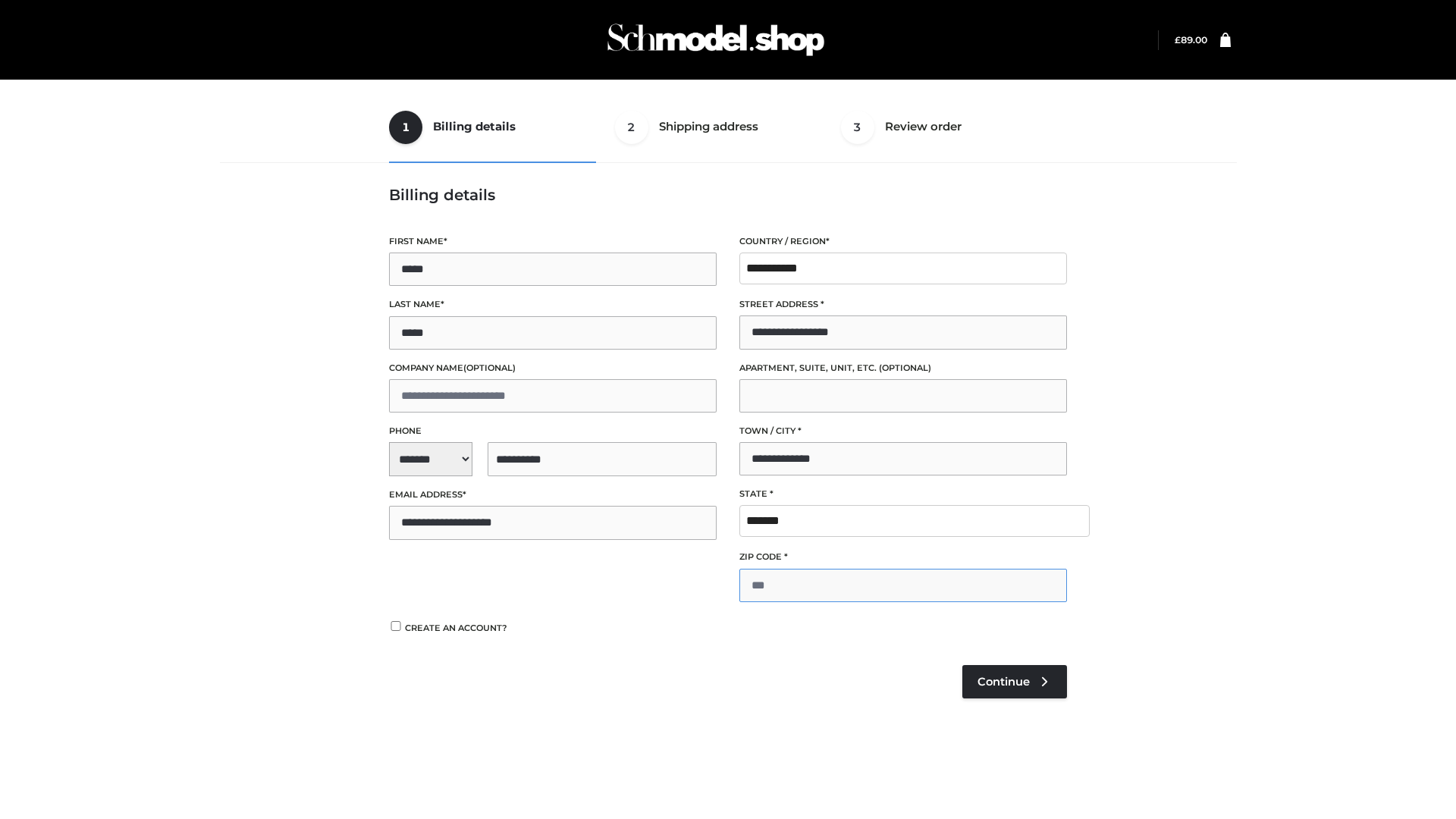  What do you see at coordinates (904, 304) in the screenshot?
I see `label: Street address` at bounding box center [904, 304].